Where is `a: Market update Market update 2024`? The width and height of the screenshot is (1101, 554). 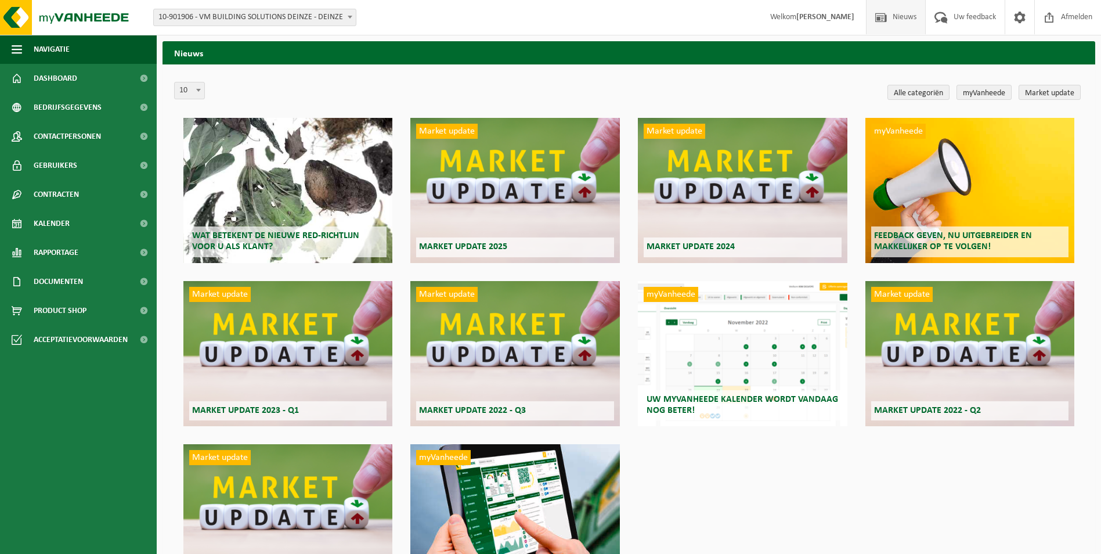 a: Market update Market update 2024 is located at coordinates (742, 190).